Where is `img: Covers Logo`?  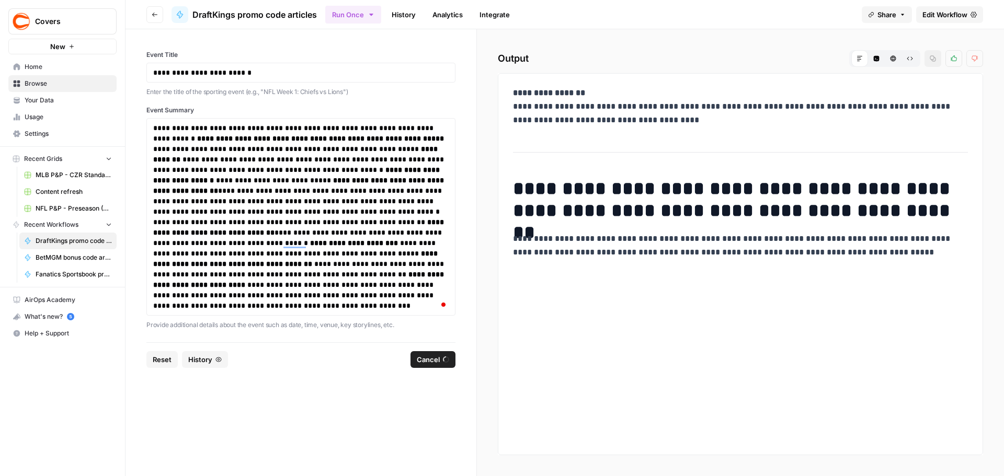
img: Covers Logo is located at coordinates (21, 21).